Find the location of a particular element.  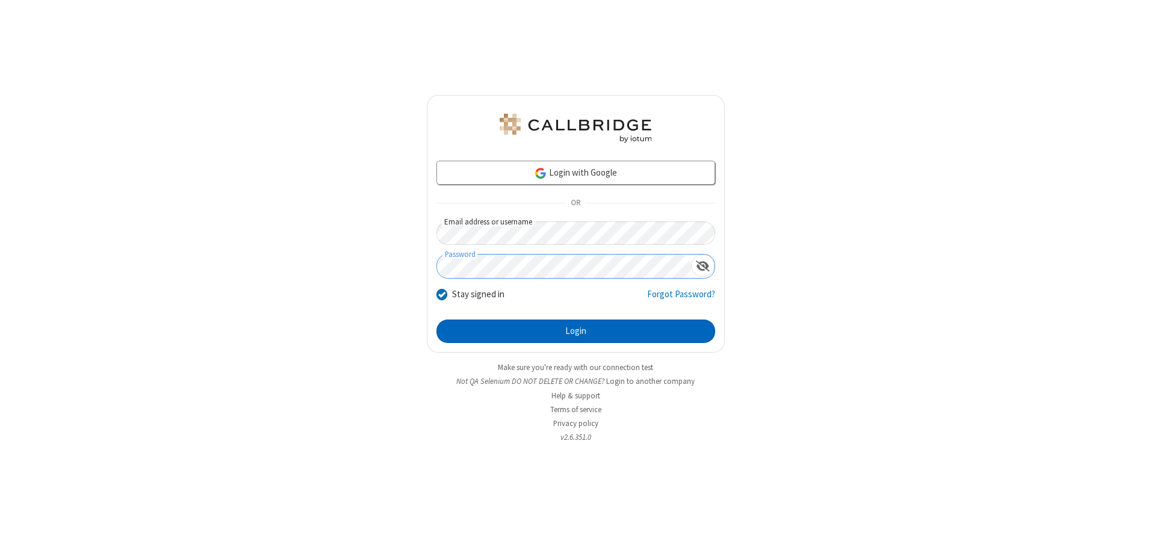

a: Help & support is located at coordinates (576, 396).